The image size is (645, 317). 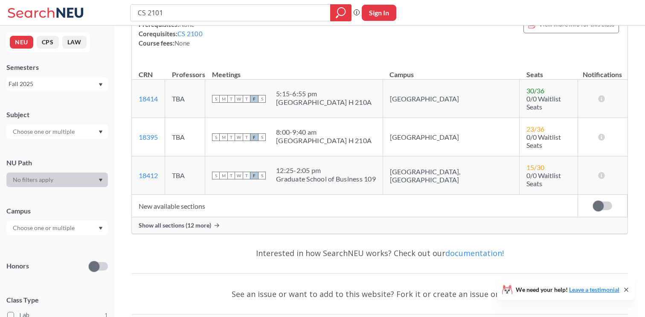 What do you see at coordinates (148, 137) in the screenshot?
I see `a: 18395` at bounding box center [148, 137].